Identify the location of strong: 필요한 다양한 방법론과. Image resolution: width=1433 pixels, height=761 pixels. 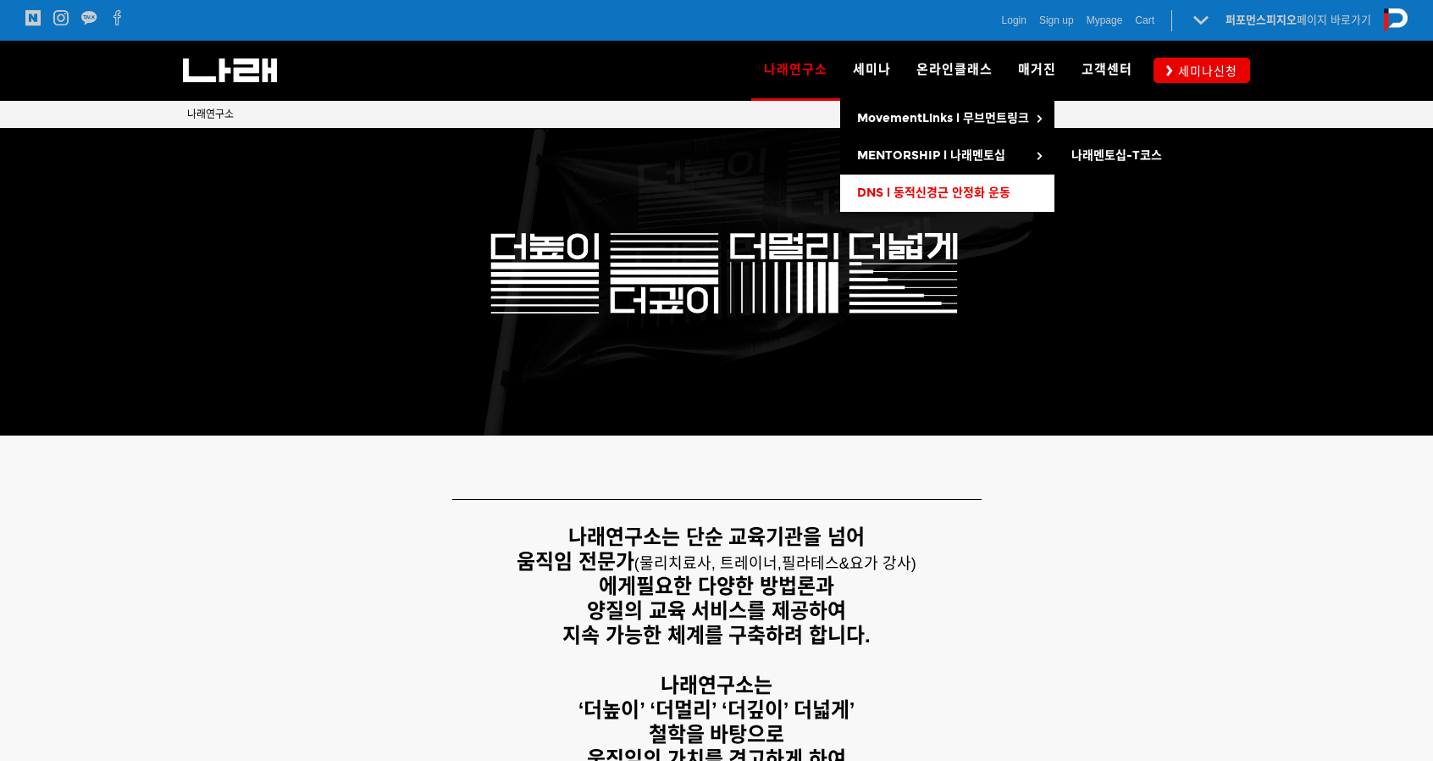
(734, 585).